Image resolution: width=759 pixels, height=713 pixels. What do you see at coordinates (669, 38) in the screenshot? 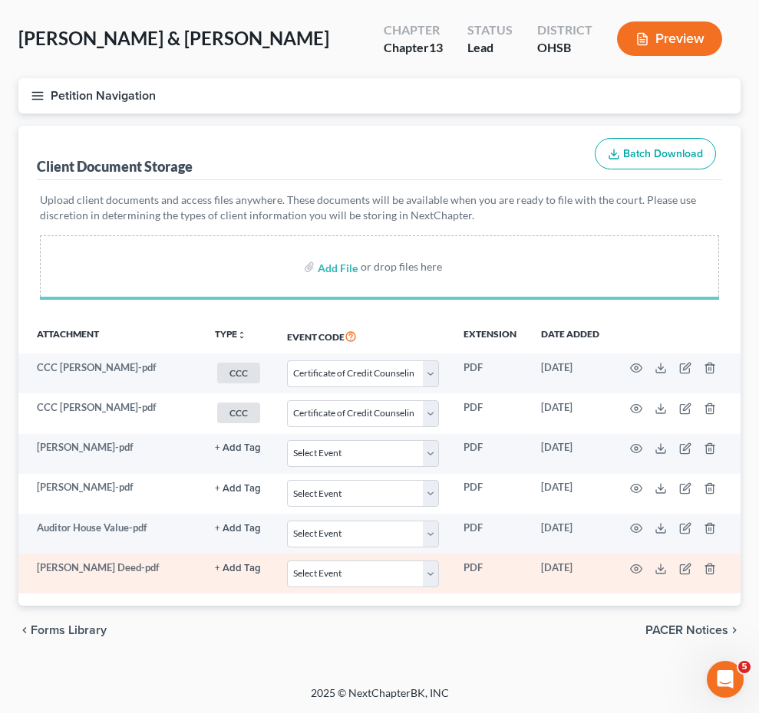
I see `button: Preview` at bounding box center [669, 38].